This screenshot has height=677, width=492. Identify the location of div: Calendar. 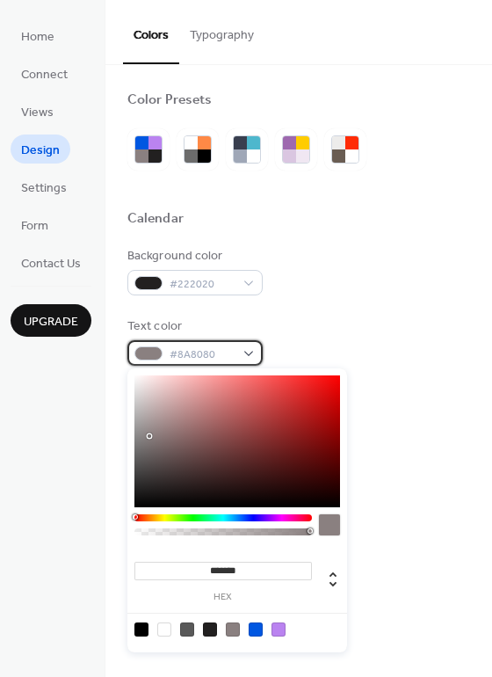
(156, 219).